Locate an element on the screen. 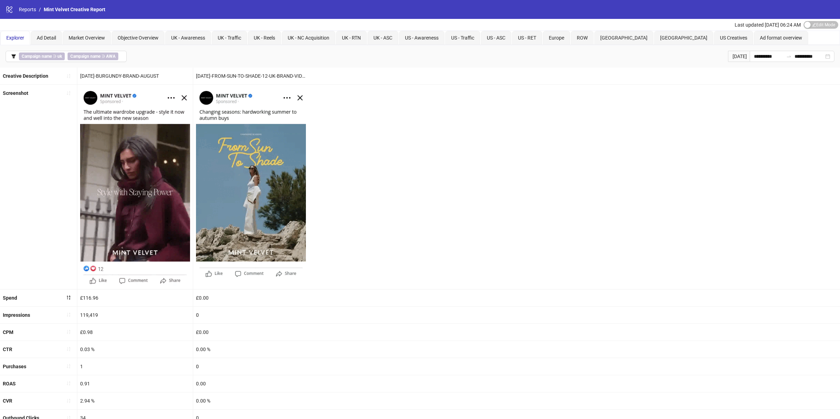  div: 0.03 % is located at coordinates (135, 349).